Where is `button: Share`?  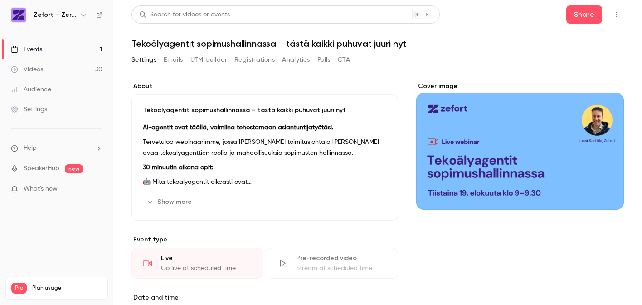
button: Share is located at coordinates (584, 15).